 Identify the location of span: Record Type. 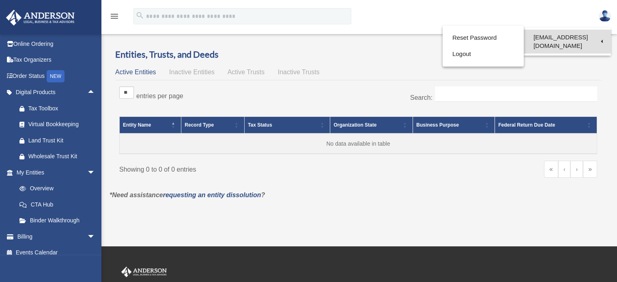
(199, 125).